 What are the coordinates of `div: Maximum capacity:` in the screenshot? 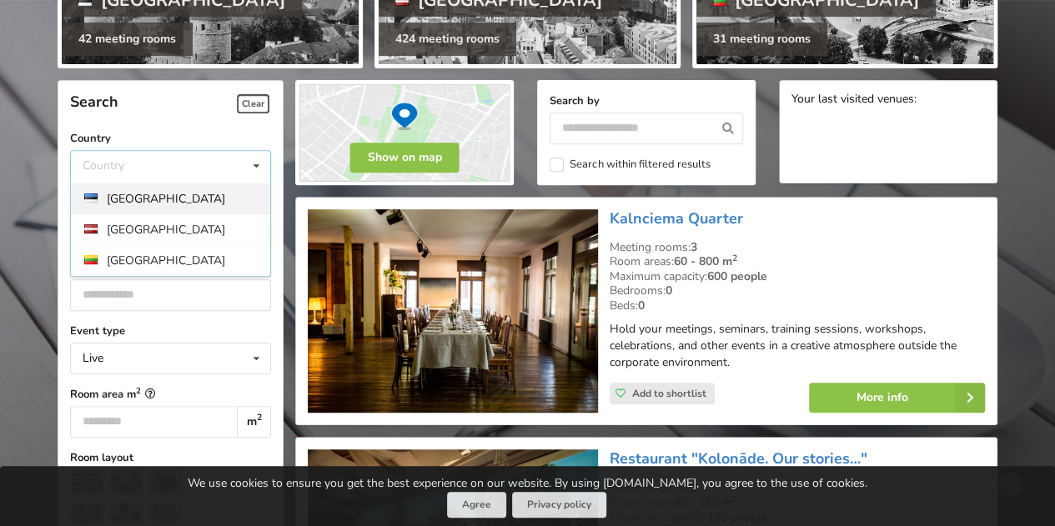 It's located at (797, 277).